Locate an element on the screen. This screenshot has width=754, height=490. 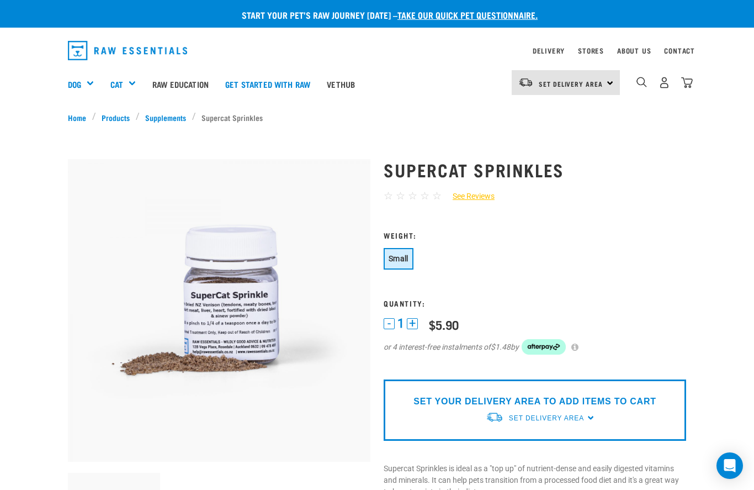
span: Small is located at coordinates (399, 258).